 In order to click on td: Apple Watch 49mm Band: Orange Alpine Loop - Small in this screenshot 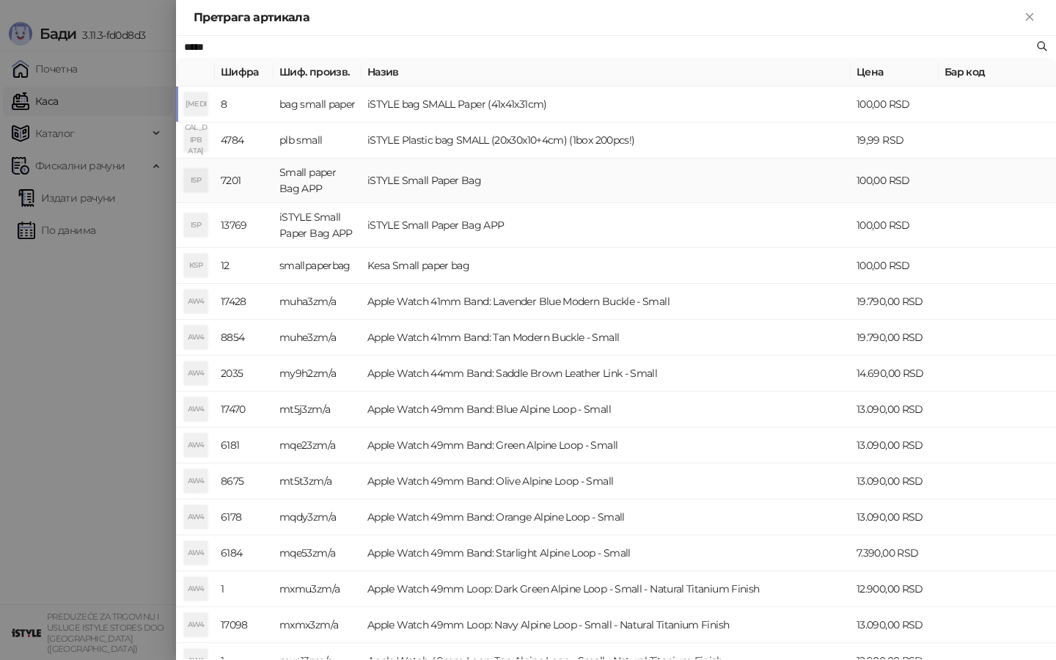, I will do `click(605, 517)`.